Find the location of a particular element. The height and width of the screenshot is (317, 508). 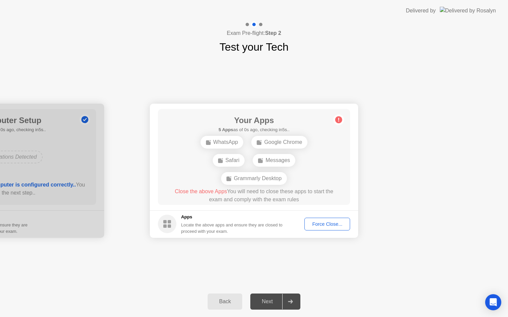

button: Force Close... is located at coordinates (327, 224).